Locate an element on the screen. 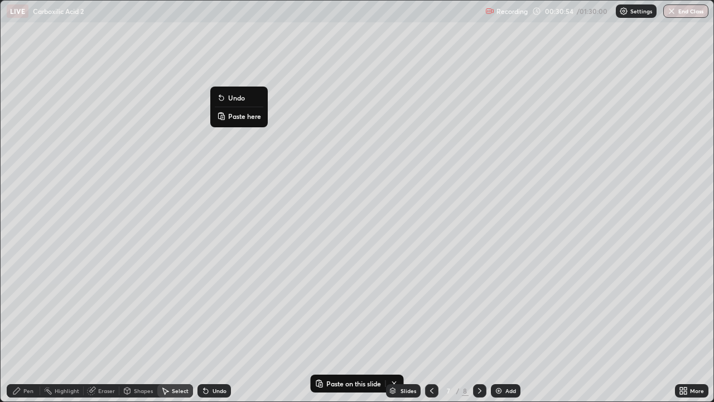  div: 7 is located at coordinates (448, 390).